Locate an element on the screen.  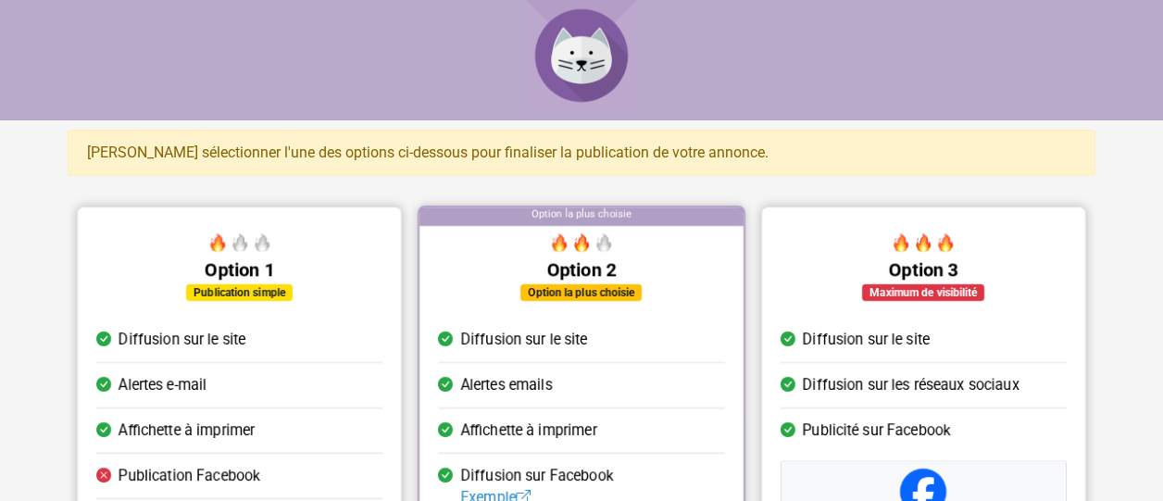
span: Publicité sur Facebook is located at coordinates (877, 431).